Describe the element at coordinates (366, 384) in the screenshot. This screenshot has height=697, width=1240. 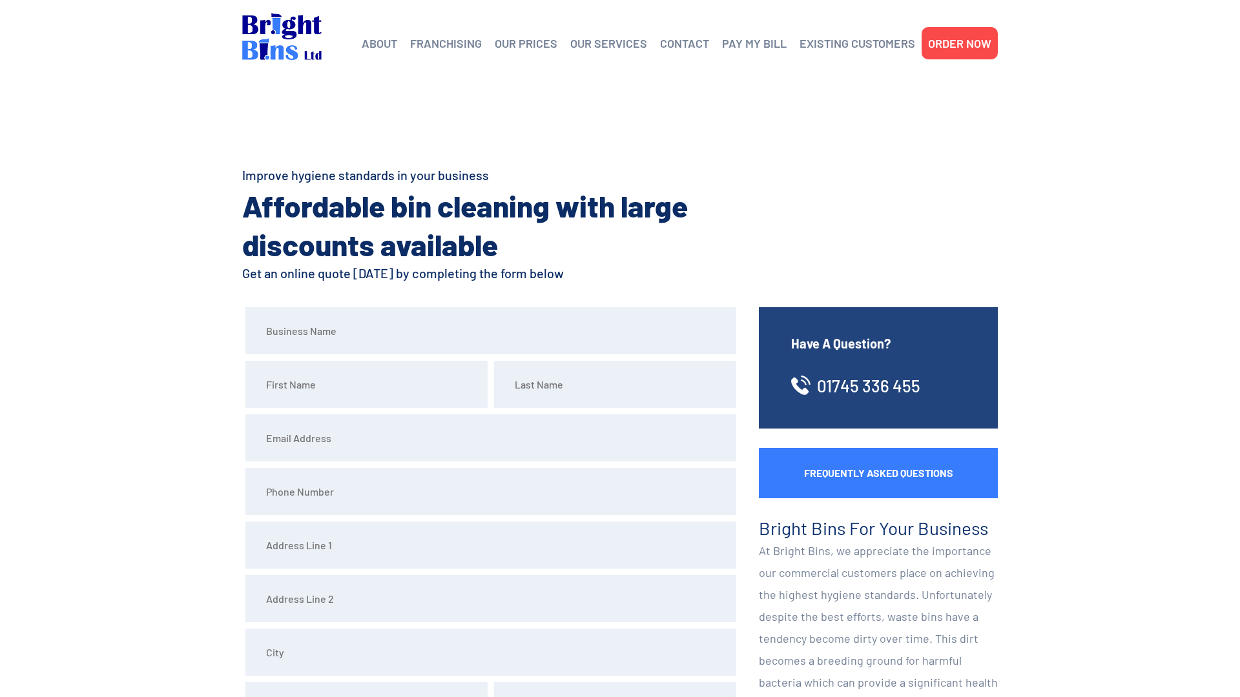
I see `input: First Name` at that location.